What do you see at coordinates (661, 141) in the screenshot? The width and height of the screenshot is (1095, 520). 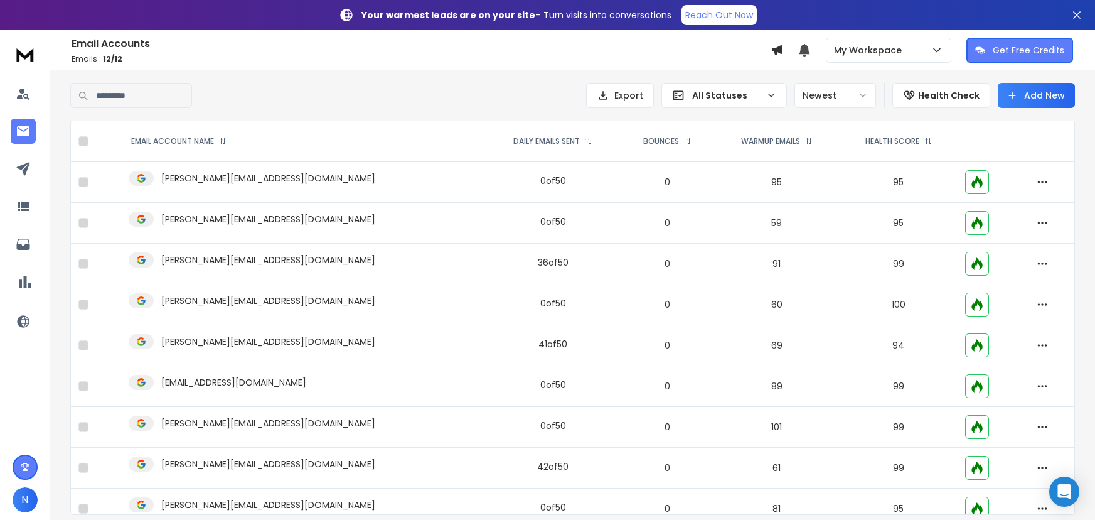 I see `p: BOUNCES` at bounding box center [661, 141].